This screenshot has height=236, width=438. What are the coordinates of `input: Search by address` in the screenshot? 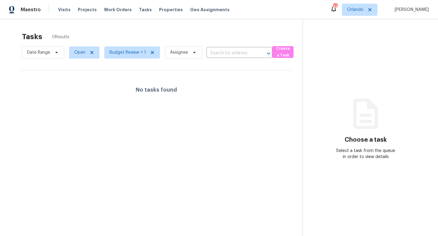 It's located at (231, 53).